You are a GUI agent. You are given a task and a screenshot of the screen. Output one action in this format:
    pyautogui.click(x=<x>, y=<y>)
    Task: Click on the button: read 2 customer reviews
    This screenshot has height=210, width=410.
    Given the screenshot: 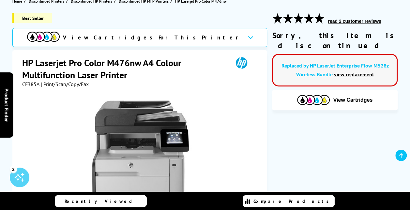 What is the action you would take?
    pyautogui.click(x=355, y=21)
    